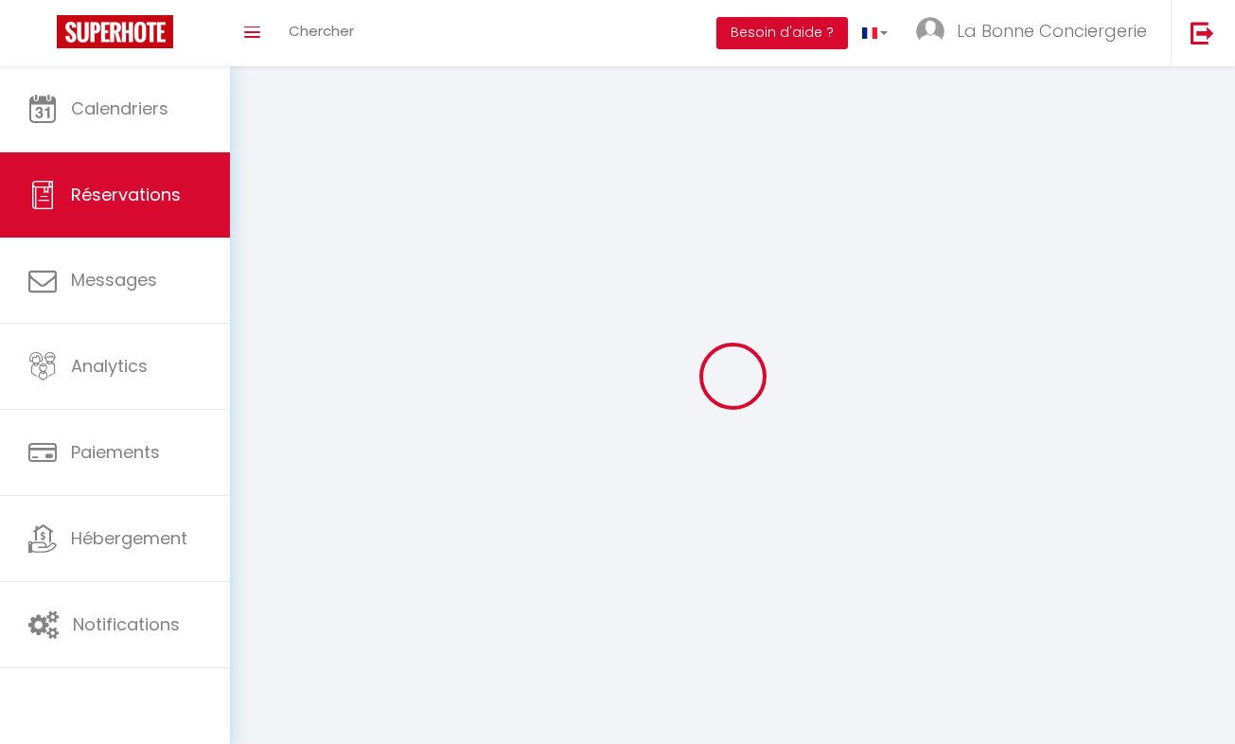 Image resolution: width=1235 pixels, height=744 pixels. What do you see at coordinates (114, 31) in the screenshot?
I see `img: Super Booking` at bounding box center [114, 31].